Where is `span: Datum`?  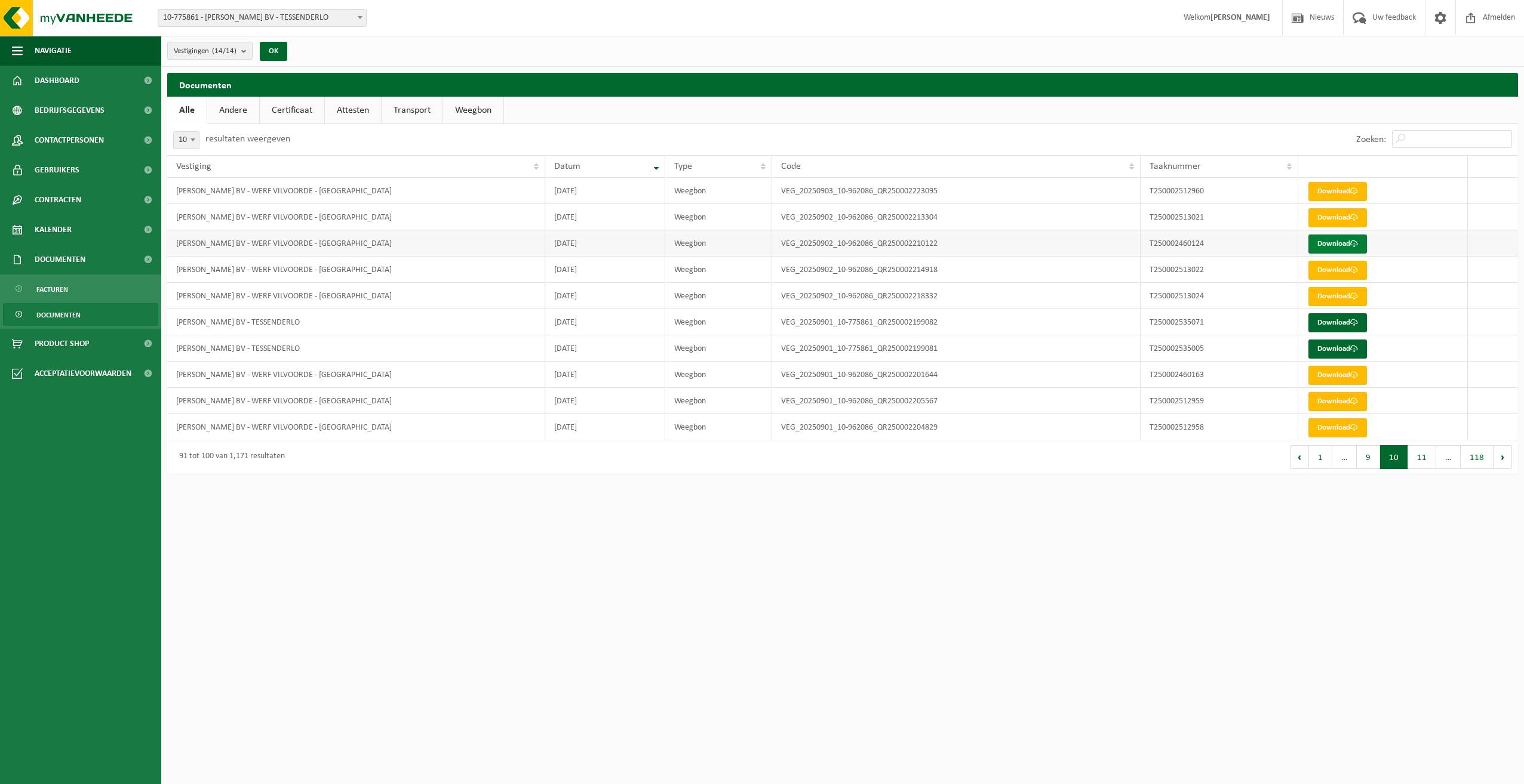
span: Datum is located at coordinates (568, 167).